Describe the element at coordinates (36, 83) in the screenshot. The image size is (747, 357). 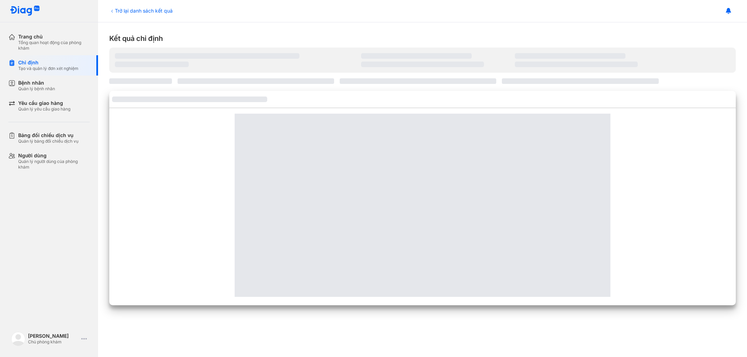
I see `div: Bệnh nhân` at that location.